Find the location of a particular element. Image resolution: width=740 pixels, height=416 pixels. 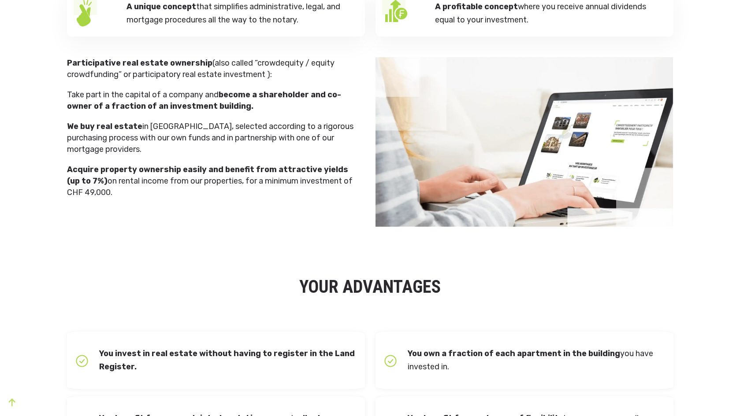

strong: Participative real estate ownership is located at coordinates (140, 63).